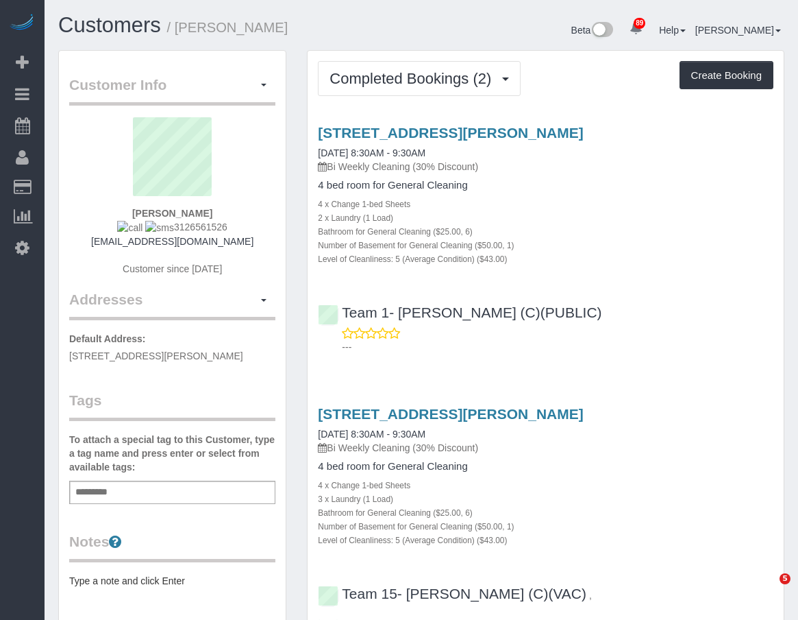 This screenshot has width=798, height=620. What do you see at coordinates (22, 23) in the screenshot?
I see `a: Automaid Logo` at bounding box center [22, 23].